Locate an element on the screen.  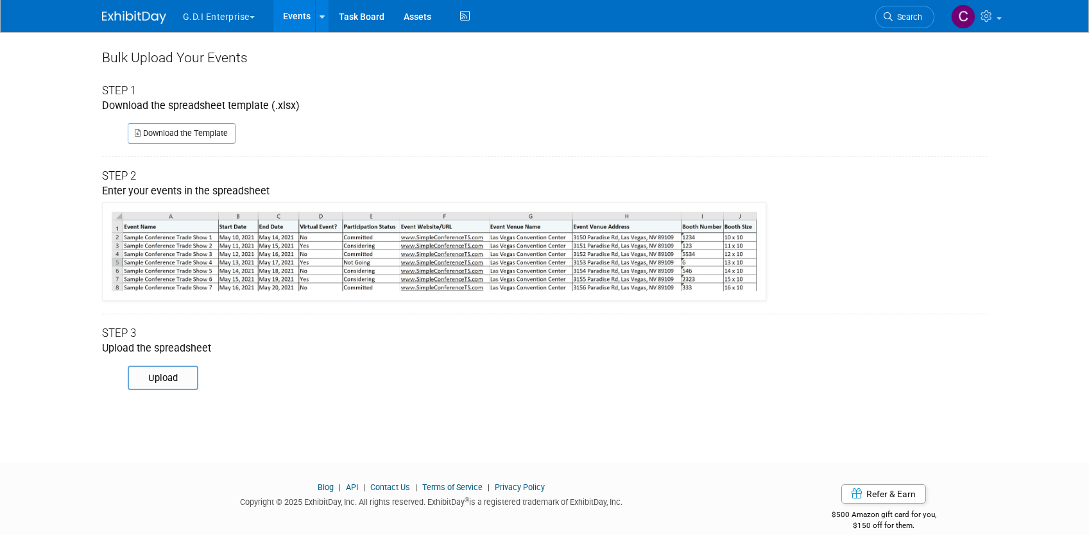
a: Refer & Earn is located at coordinates (883, 494).